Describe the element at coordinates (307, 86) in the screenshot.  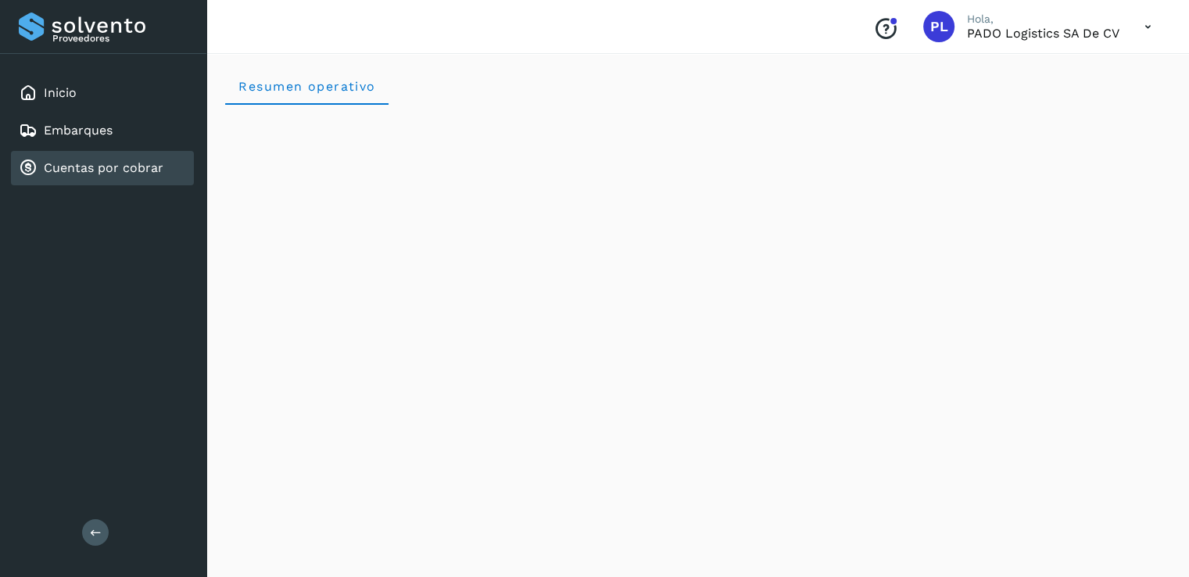
I see `span: Resumen operativo` at that location.